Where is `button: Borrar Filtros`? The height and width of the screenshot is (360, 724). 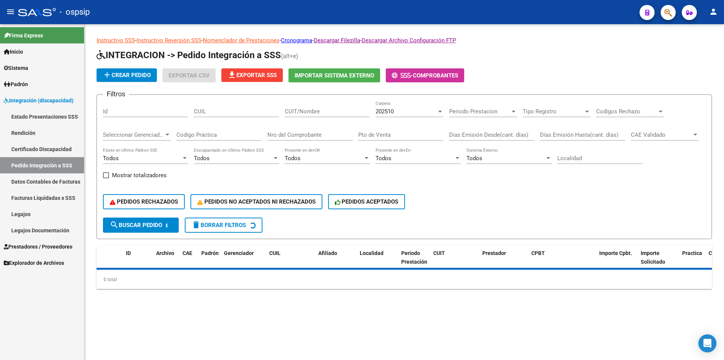 button: Borrar Filtros is located at coordinates (224, 225).